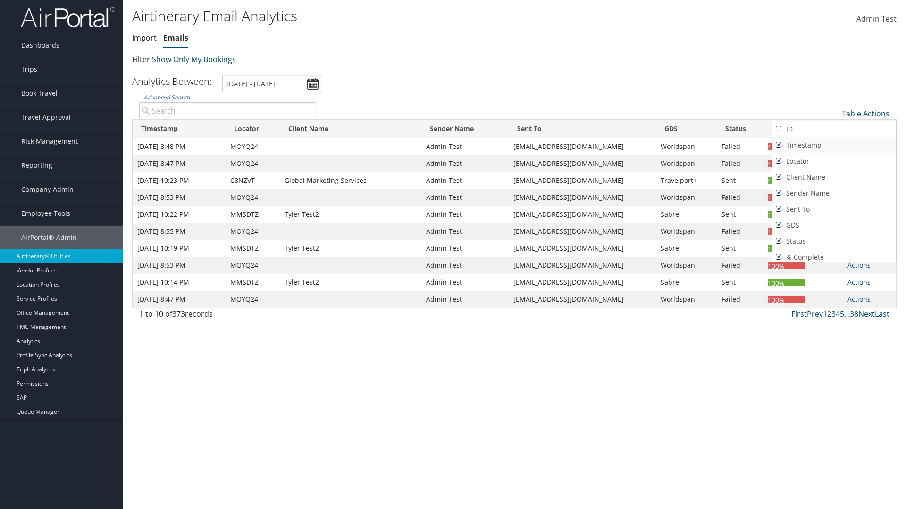 The width and height of the screenshot is (906, 509). Describe the element at coordinates (68, 17) in the screenshot. I see `img: airportal-logo.png` at that location.